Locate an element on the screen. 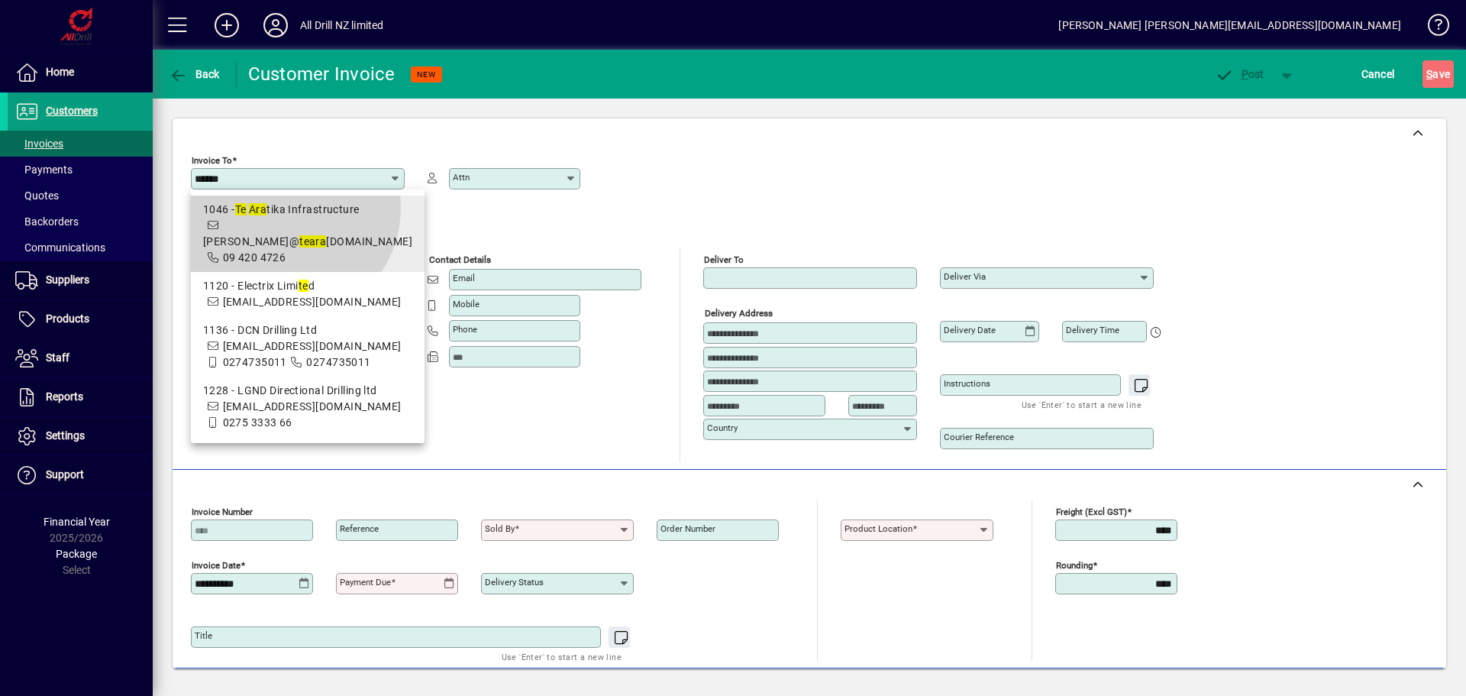 This screenshot has height=696, width=1466. a: Home is located at coordinates (80, 73).